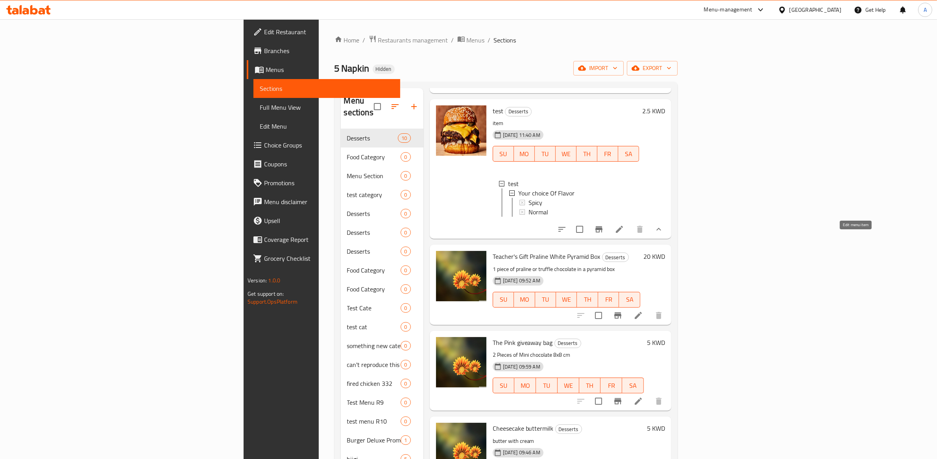 The width and height of the screenshot is (937, 459). What do you see at coordinates (382, 440) in the screenshot?
I see `div: Burger Deluxe Promo 21` at bounding box center [382, 440].